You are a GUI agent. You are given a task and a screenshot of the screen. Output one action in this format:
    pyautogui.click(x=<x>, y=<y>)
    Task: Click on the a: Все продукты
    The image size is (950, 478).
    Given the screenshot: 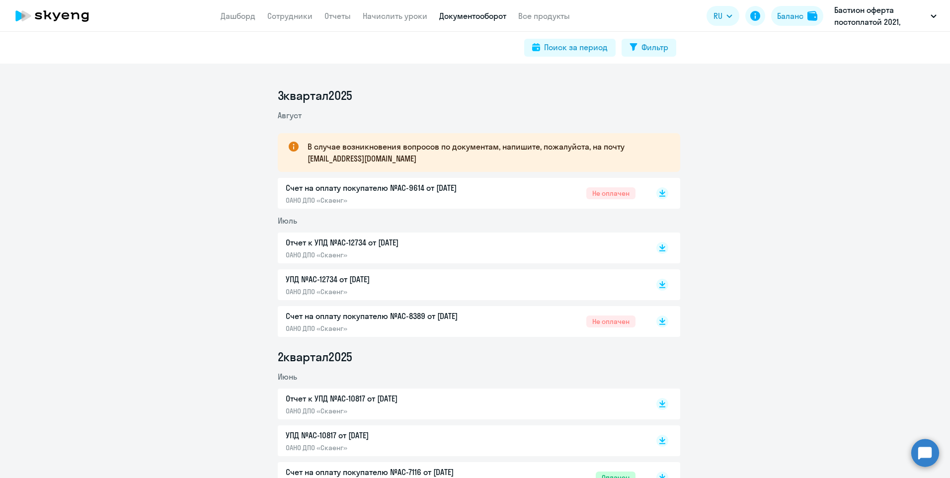 What is the action you would take?
    pyautogui.click(x=544, y=16)
    